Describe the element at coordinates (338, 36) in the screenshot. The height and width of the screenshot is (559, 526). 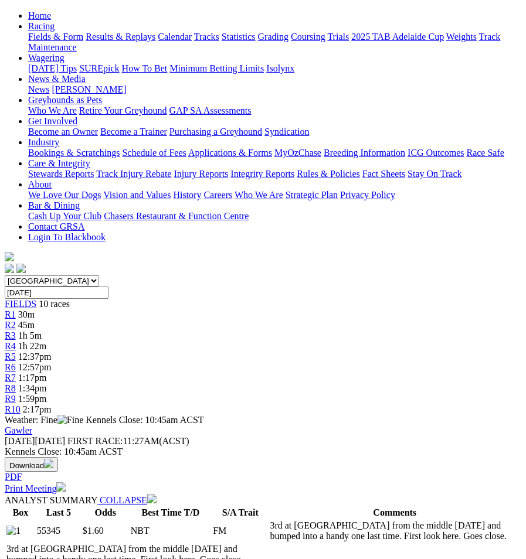
I see `a: Trials` at that location.